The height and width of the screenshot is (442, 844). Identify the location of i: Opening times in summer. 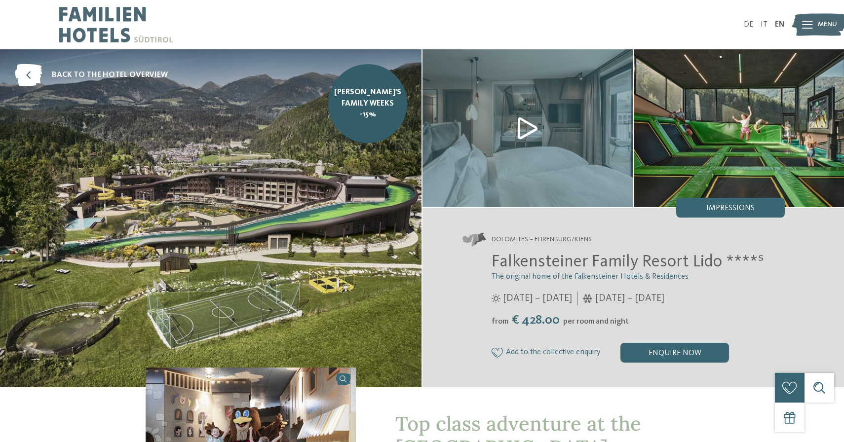
(496, 299).